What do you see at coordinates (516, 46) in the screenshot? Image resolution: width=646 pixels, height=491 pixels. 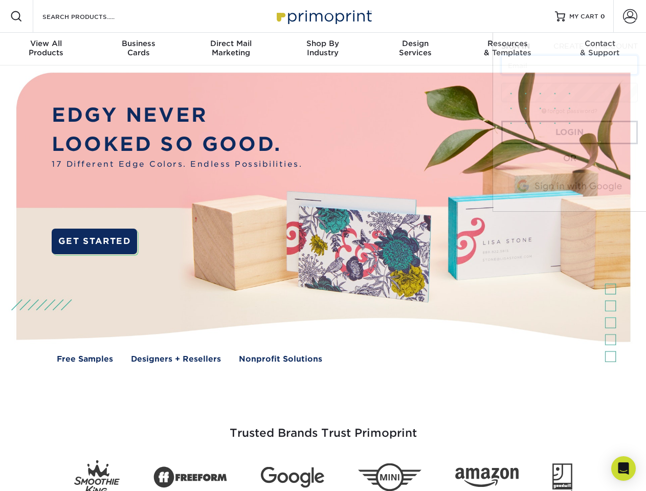 I see `span: SIGN IN` at bounding box center [516, 46].